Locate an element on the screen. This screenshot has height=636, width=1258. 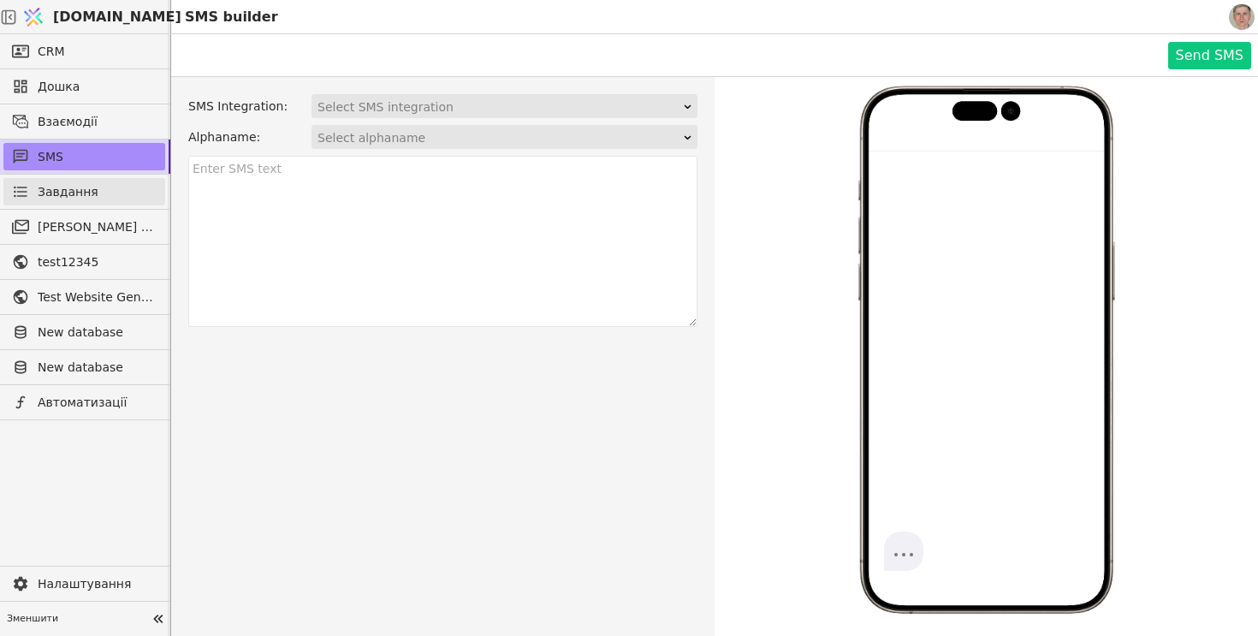
span: CRM is located at coordinates (51, 51).